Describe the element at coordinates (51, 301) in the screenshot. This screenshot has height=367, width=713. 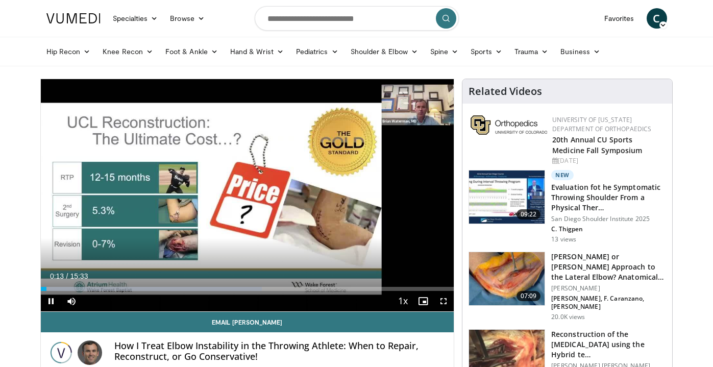
I see `button: Pause` at that location.